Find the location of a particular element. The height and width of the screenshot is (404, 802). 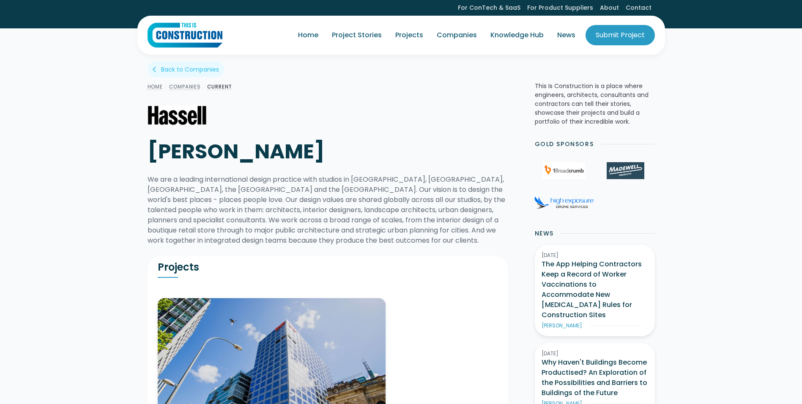

a: arrow_back_iosBack to Companies is located at coordinates (186, 69).